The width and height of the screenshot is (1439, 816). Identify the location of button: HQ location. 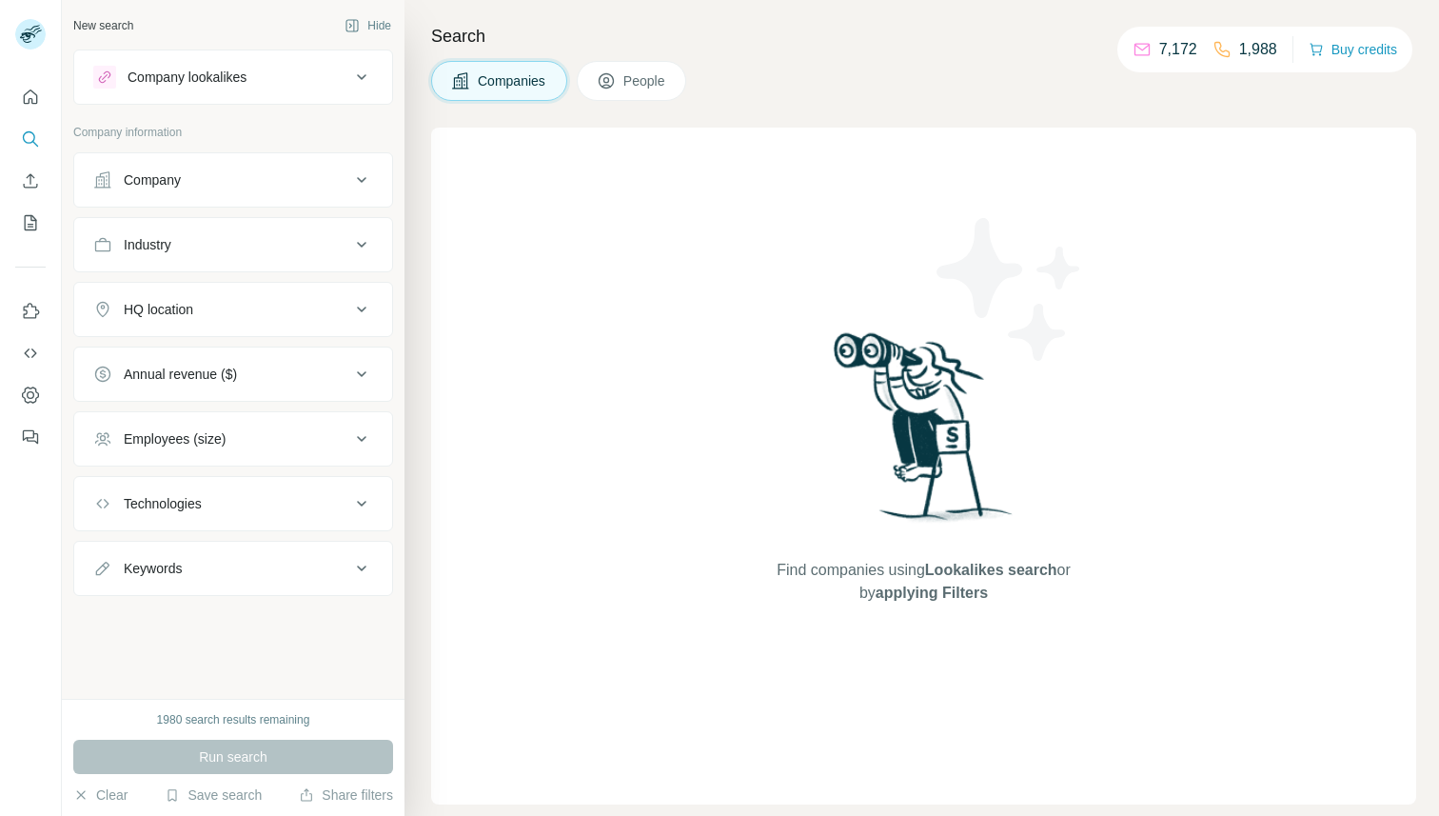
(233, 309).